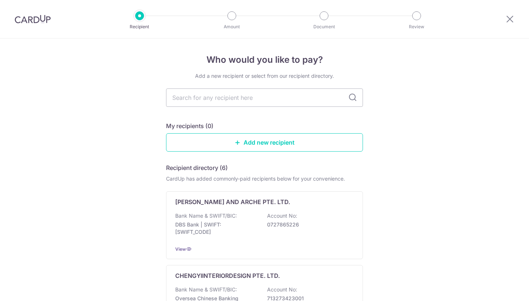 The image size is (529, 301). Describe the element at coordinates (33, 19) in the screenshot. I see `img: CardUp` at that location.